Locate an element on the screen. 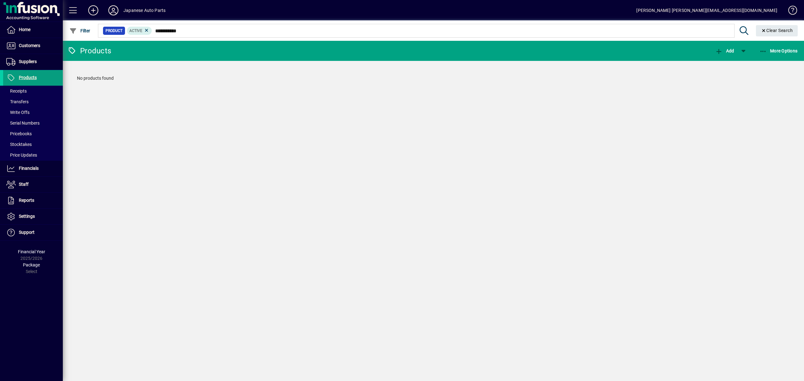 The height and width of the screenshot is (381, 804). span: Write Offs is located at coordinates (18, 112).